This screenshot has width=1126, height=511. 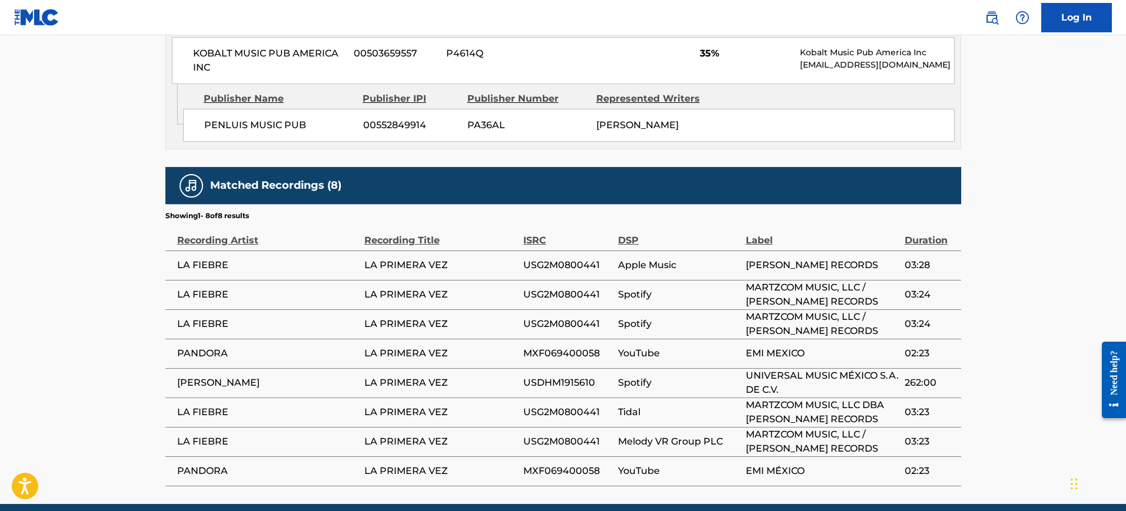 What do you see at coordinates (1096, 483) in the screenshot?
I see `div: Chat Widget` at bounding box center [1096, 483].